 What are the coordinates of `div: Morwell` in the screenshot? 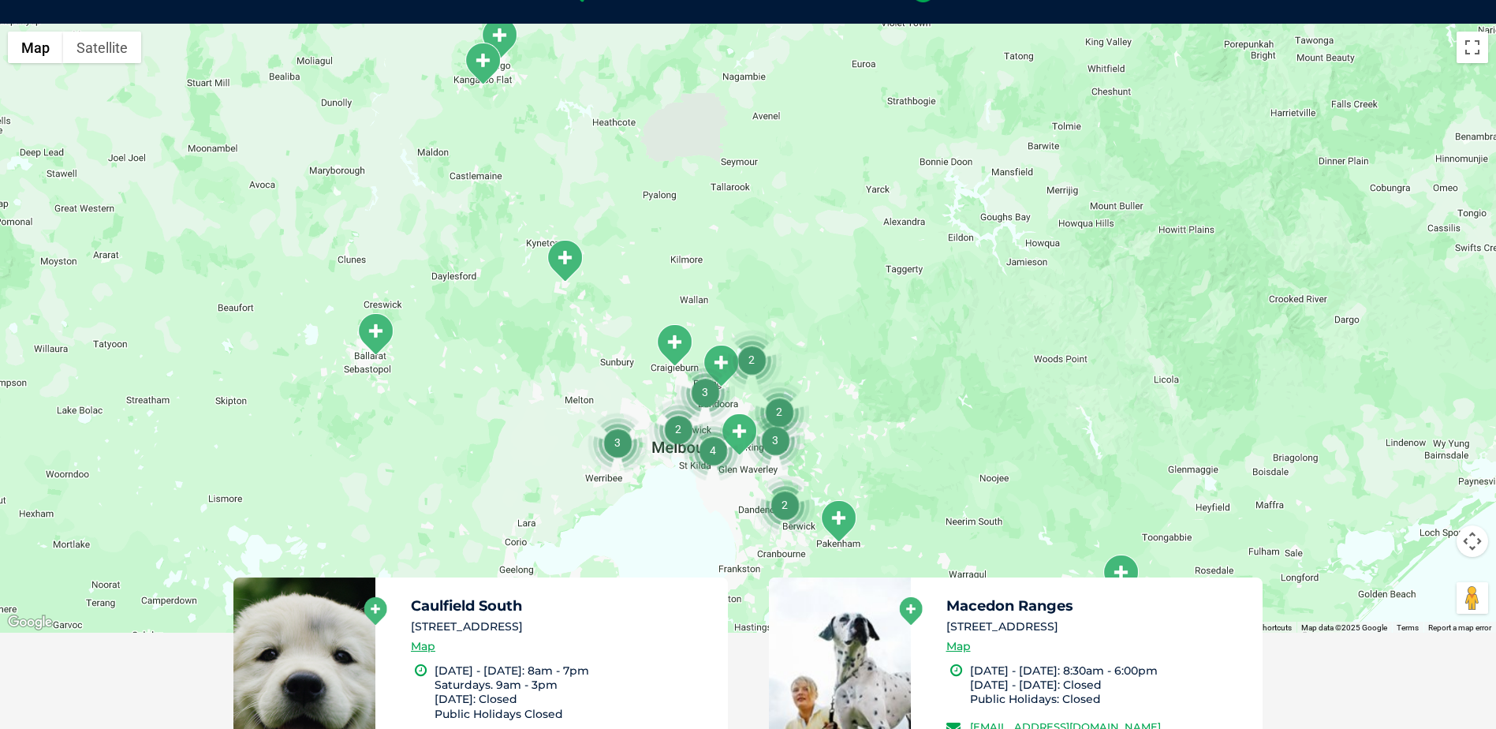 It's located at (1120, 575).